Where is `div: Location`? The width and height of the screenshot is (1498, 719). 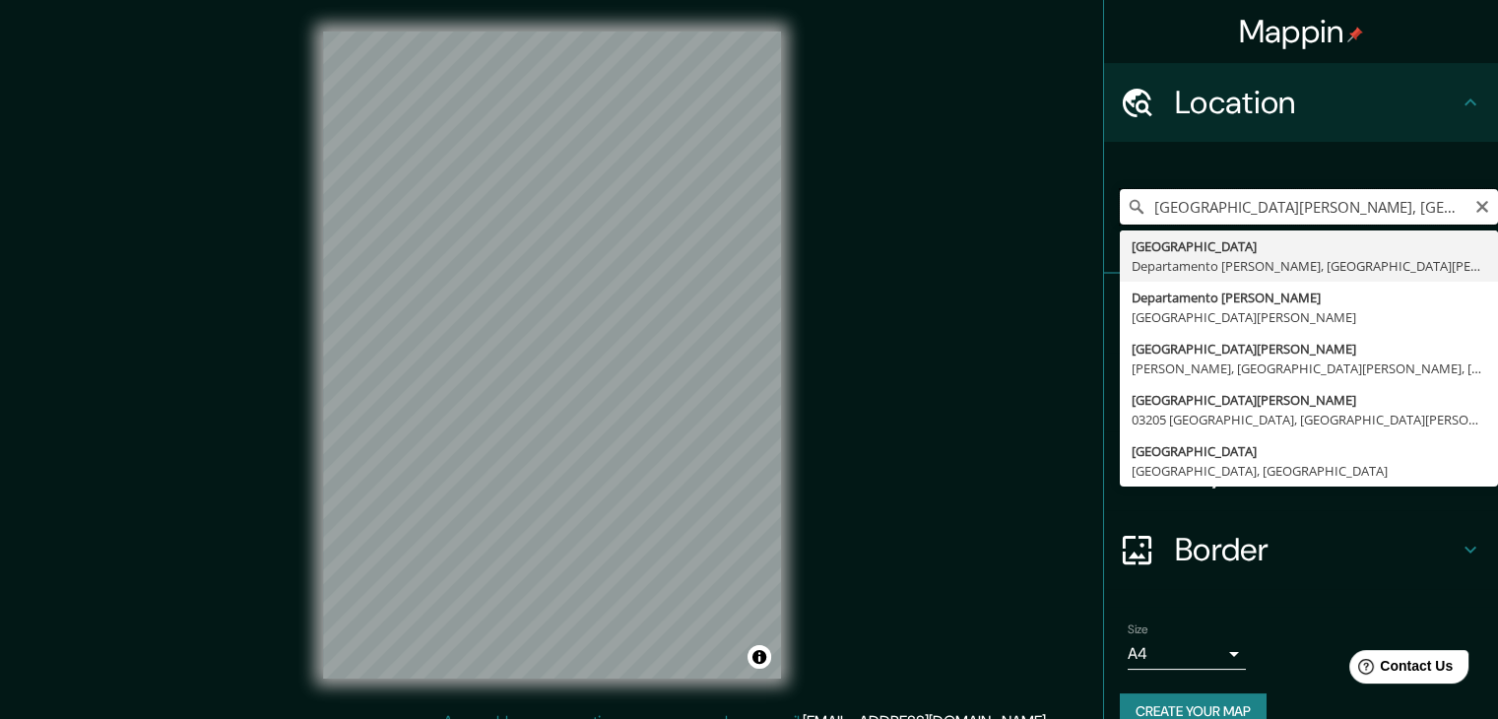 div: Location is located at coordinates (1301, 102).